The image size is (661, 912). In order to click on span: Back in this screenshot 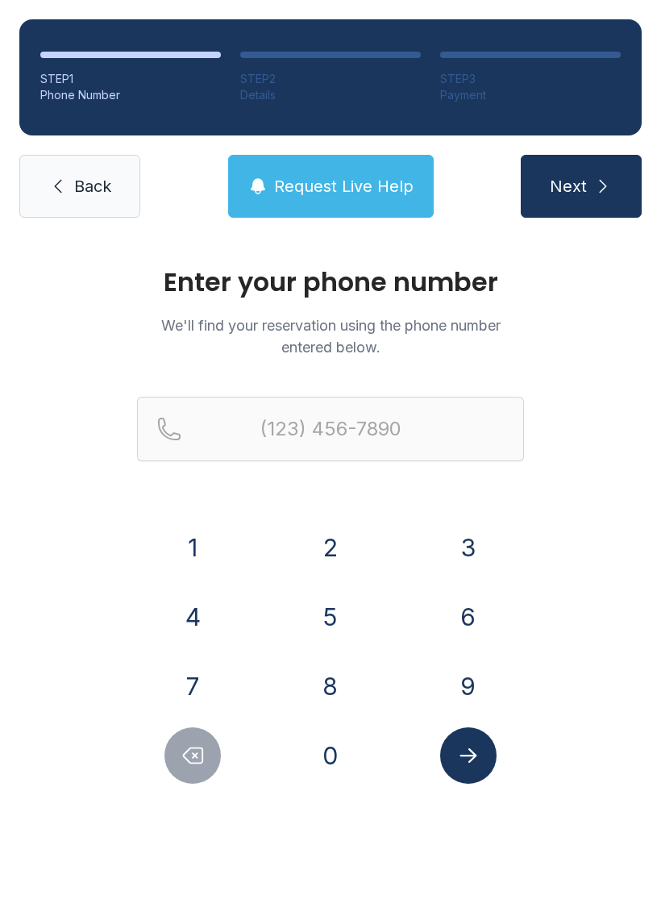, I will do `click(93, 186)`.